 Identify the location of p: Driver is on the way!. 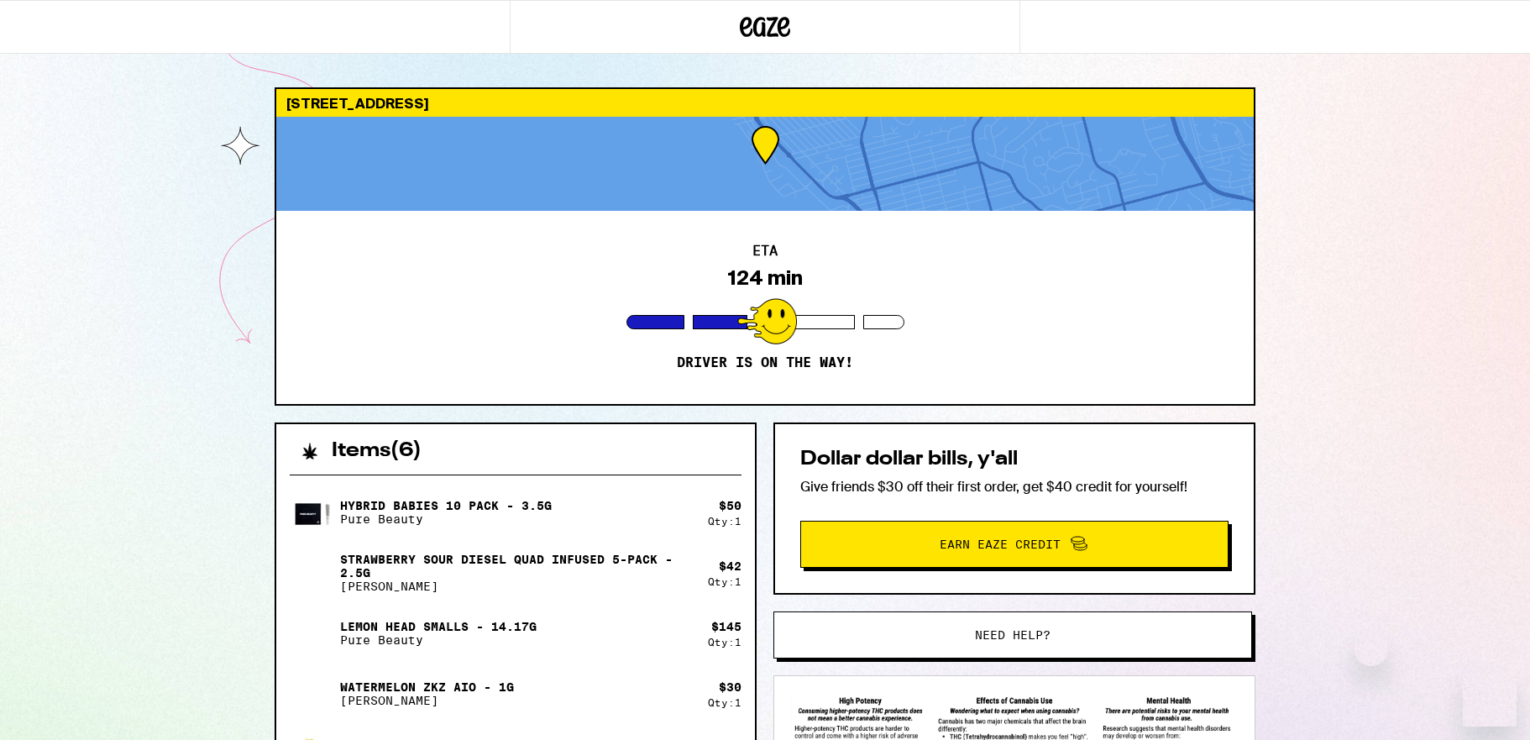
(765, 363).